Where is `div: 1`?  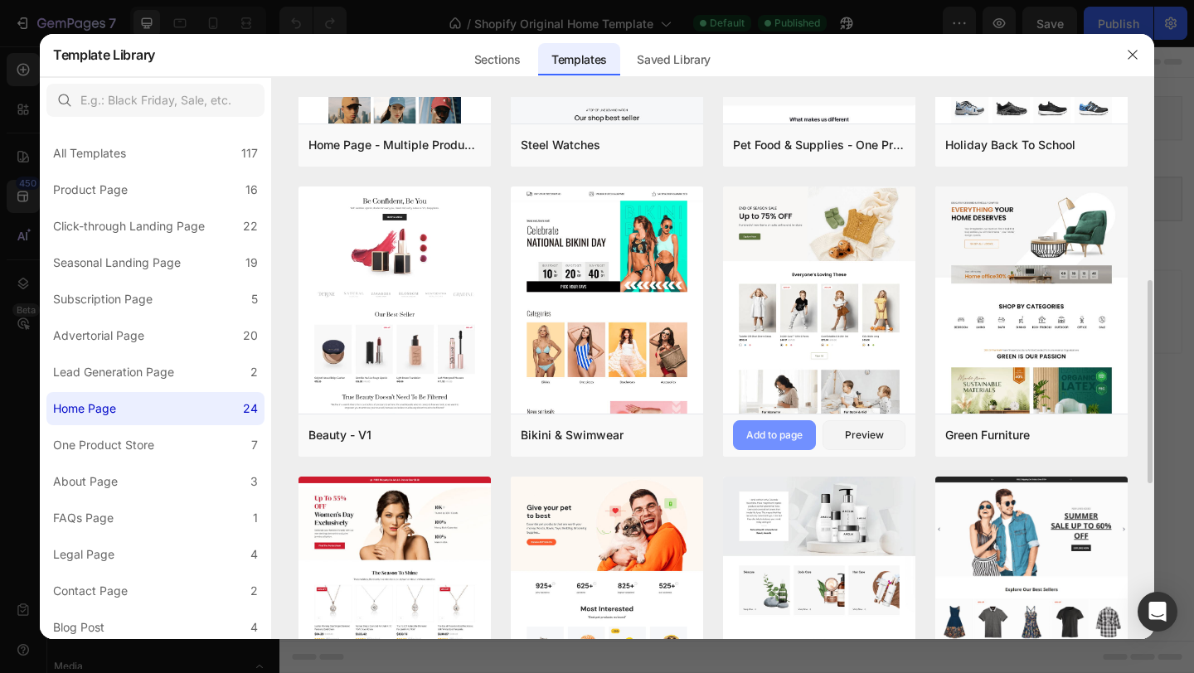 div: 1 is located at coordinates (255, 518).